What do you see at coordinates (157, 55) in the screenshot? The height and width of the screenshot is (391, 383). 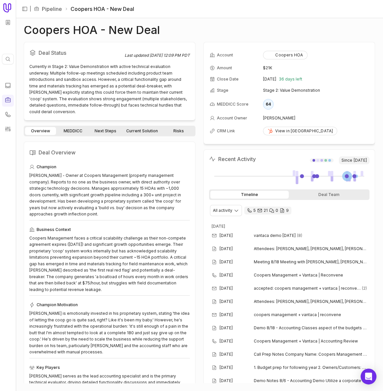 I see `div: Last updated` at bounding box center [157, 55].